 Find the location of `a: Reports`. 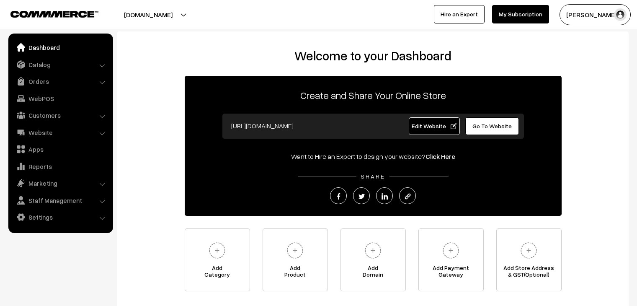

a: Reports is located at coordinates (60, 166).